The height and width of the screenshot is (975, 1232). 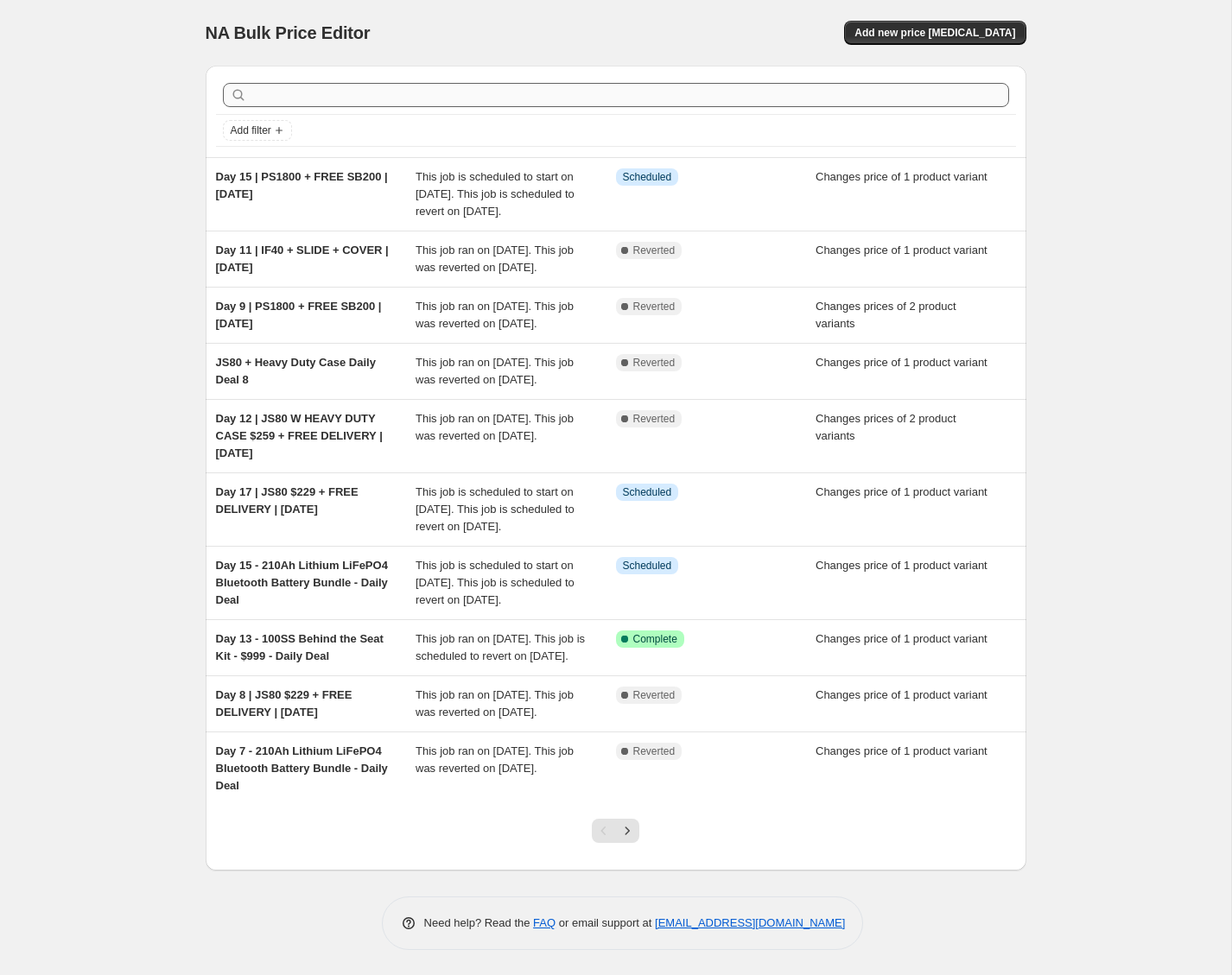 I want to click on a: FAQ, so click(x=544, y=922).